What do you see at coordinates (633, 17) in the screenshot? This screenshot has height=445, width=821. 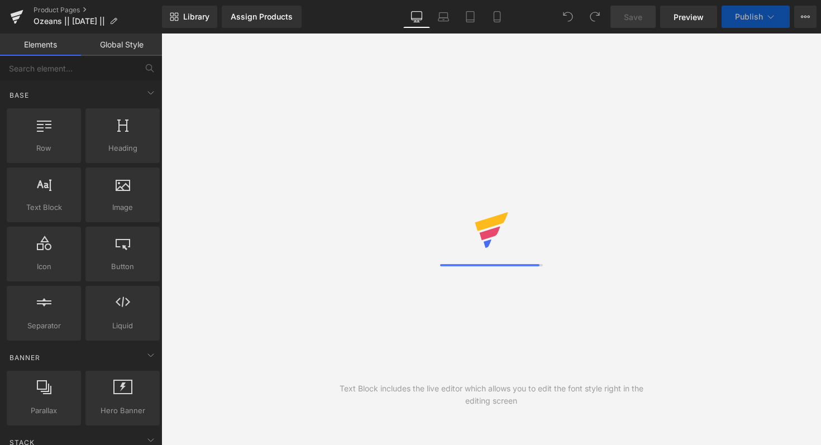 I see `span: Save` at bounding box center [633, 17].